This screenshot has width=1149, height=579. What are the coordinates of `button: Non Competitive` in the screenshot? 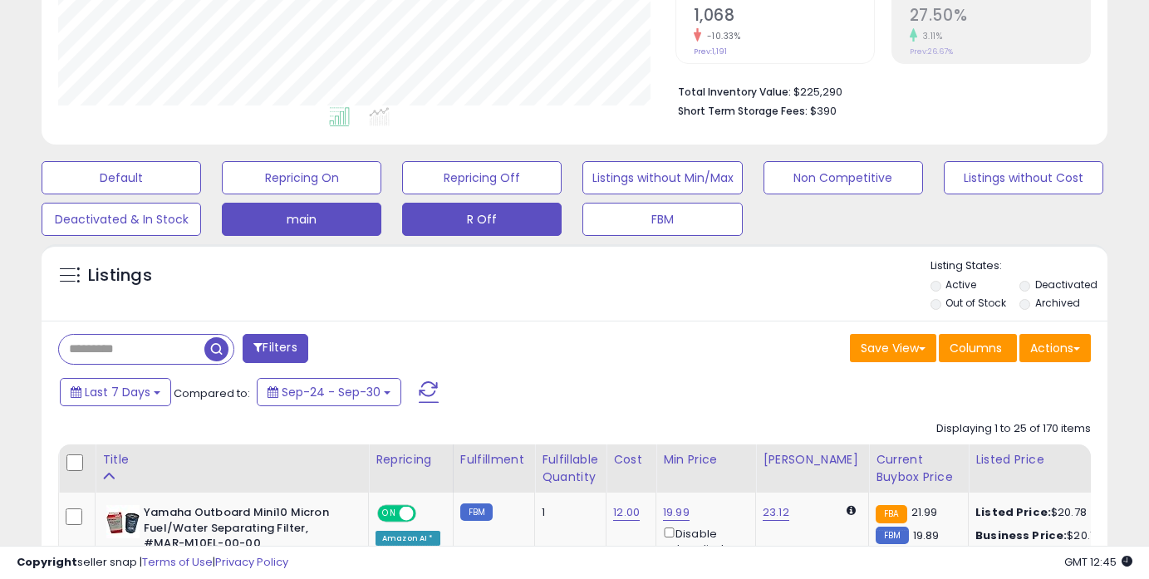 It's located at (843, 178).